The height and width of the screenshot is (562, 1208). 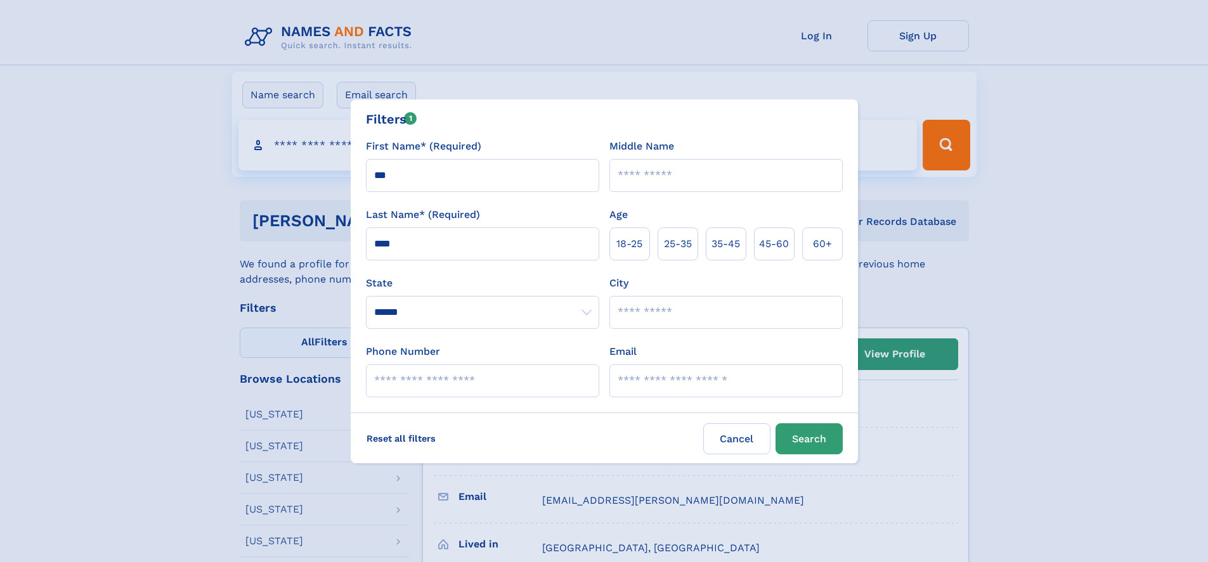 I want to click on span: 45‑60, so click(x=773, y=244).